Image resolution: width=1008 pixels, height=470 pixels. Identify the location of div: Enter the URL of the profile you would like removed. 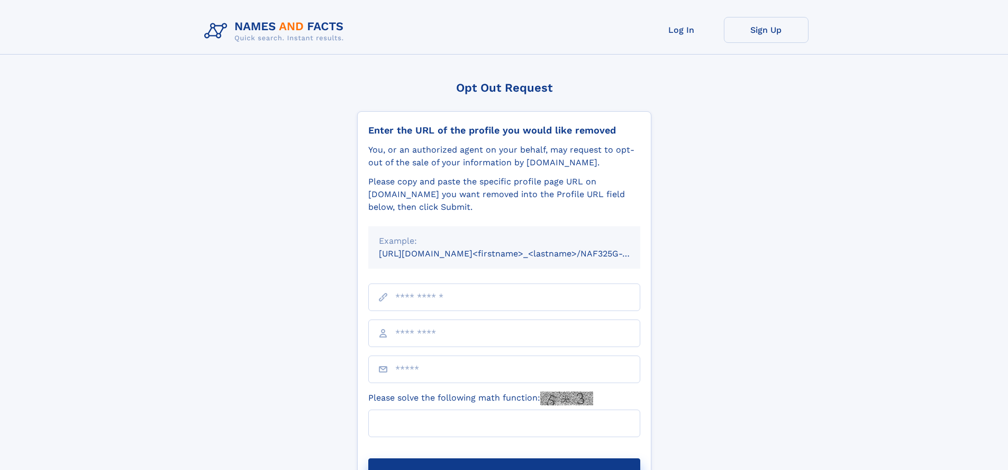
(505, 130).